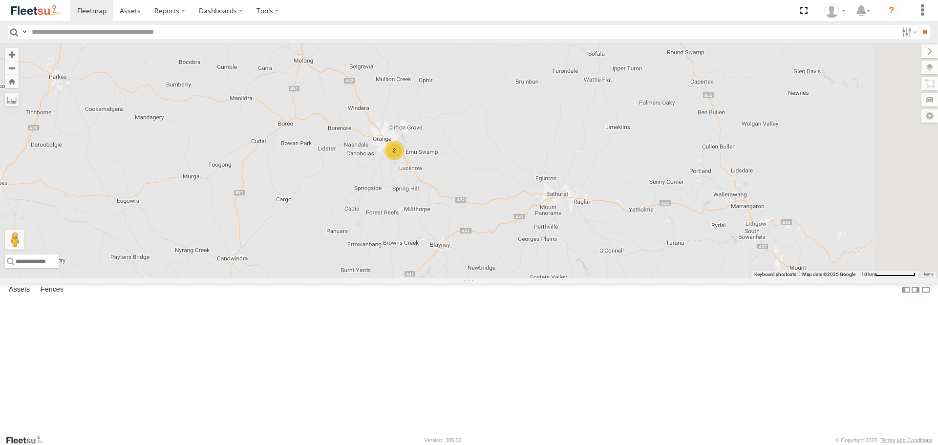 This screenshot has height=445, width=938. What do you see at coordinates (28, 440) in the screenshot?
I see `a: Visit our Website` at bounding box center [28, 440].